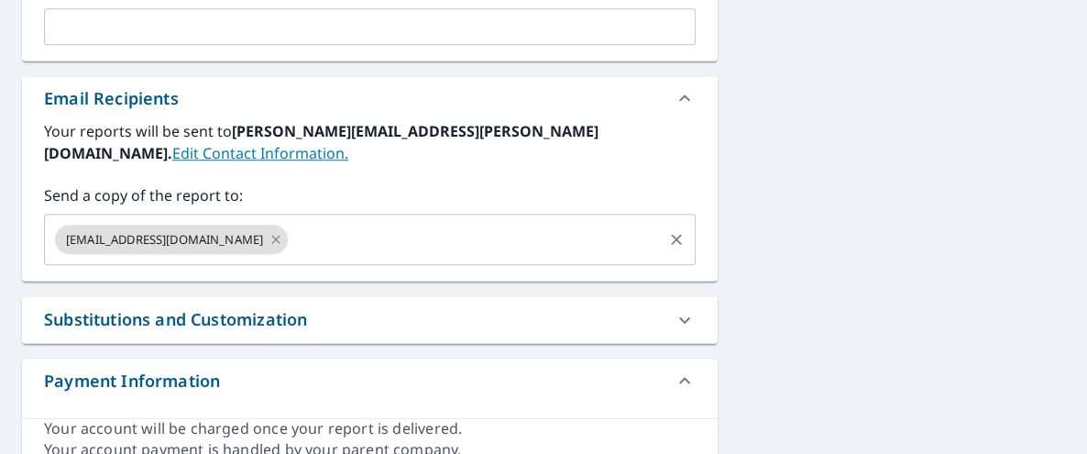 Image resolution: width=1087 pixels, height=454 pixels. I want to click on a: EditContactInfo, so click(260, 153).